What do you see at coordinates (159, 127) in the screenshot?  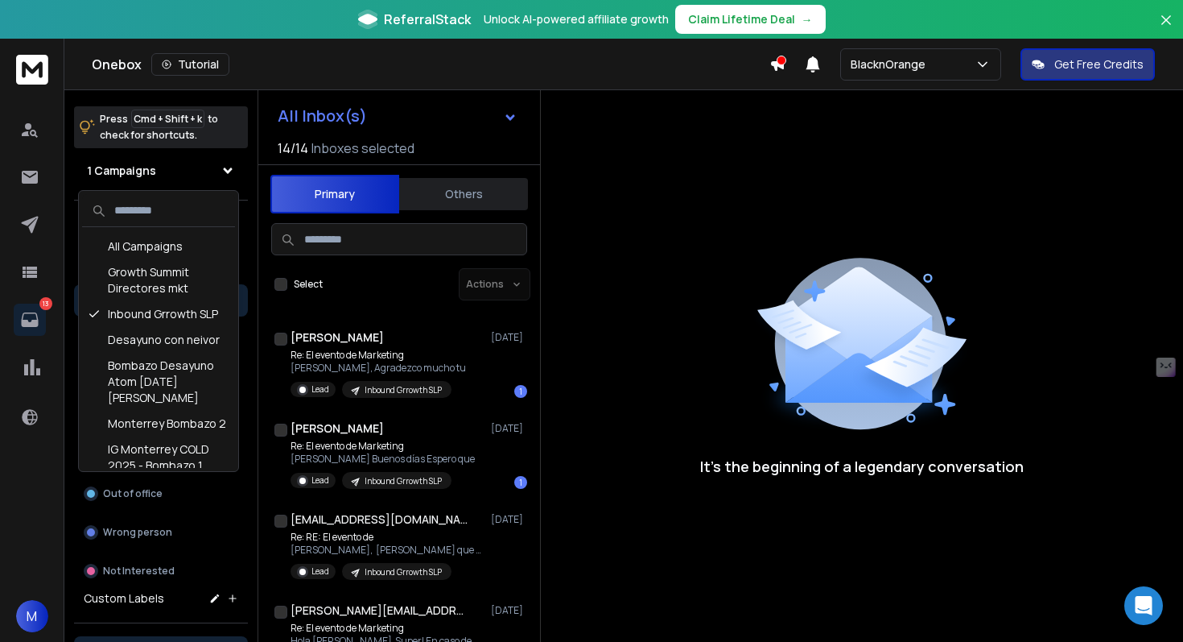 I see `p: Press to check for shortcuts.` at bounding box center [159, 127].